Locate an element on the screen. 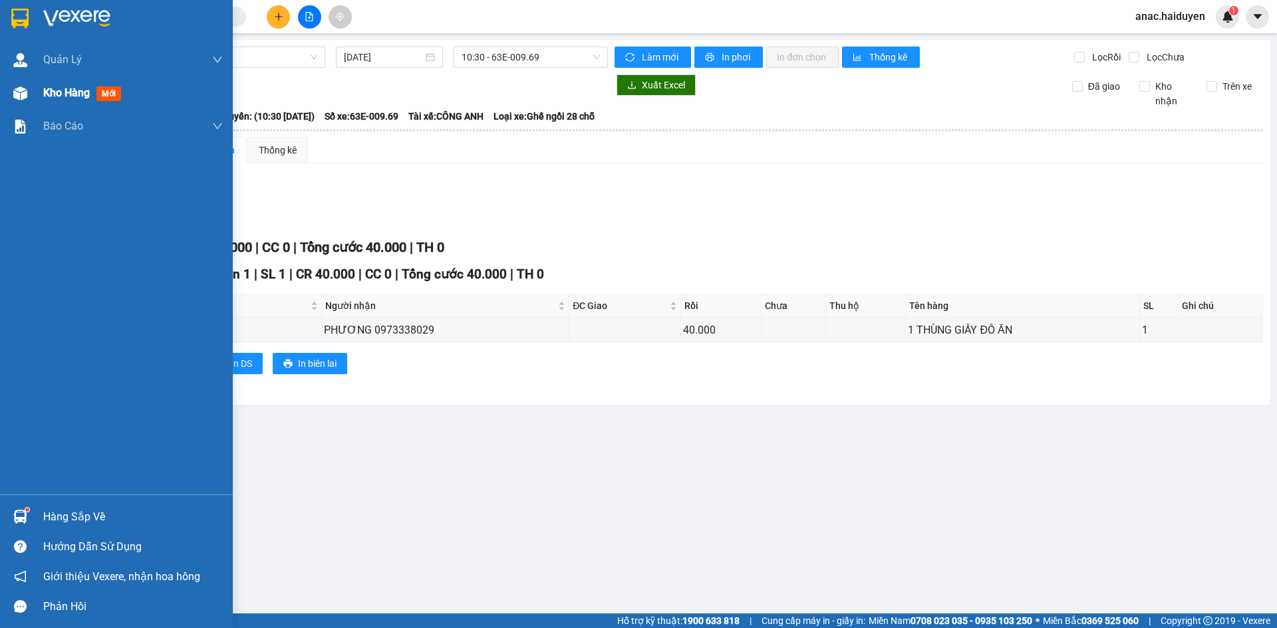 The height and width of the screenshot is (628, 1277). span: Trên xe is located at coordinates (1237, 86).